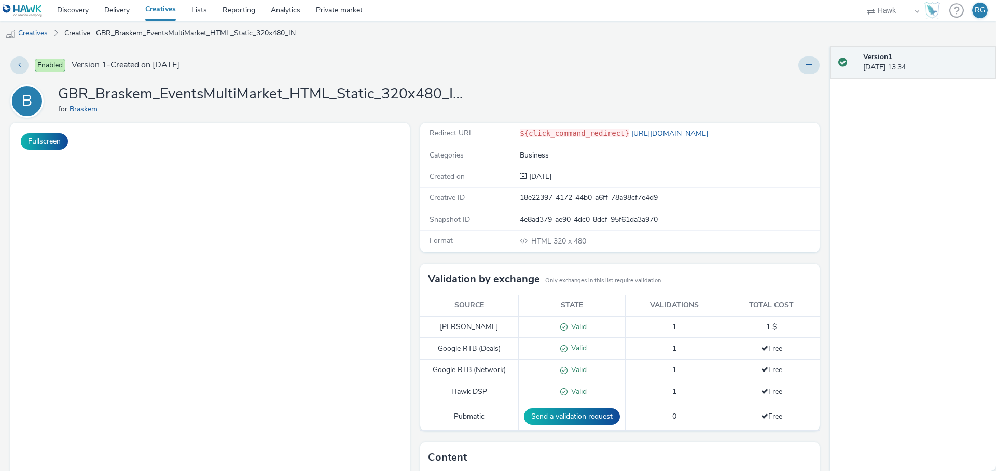  I want to click on a: Hawk Academy, so click(934, 10).